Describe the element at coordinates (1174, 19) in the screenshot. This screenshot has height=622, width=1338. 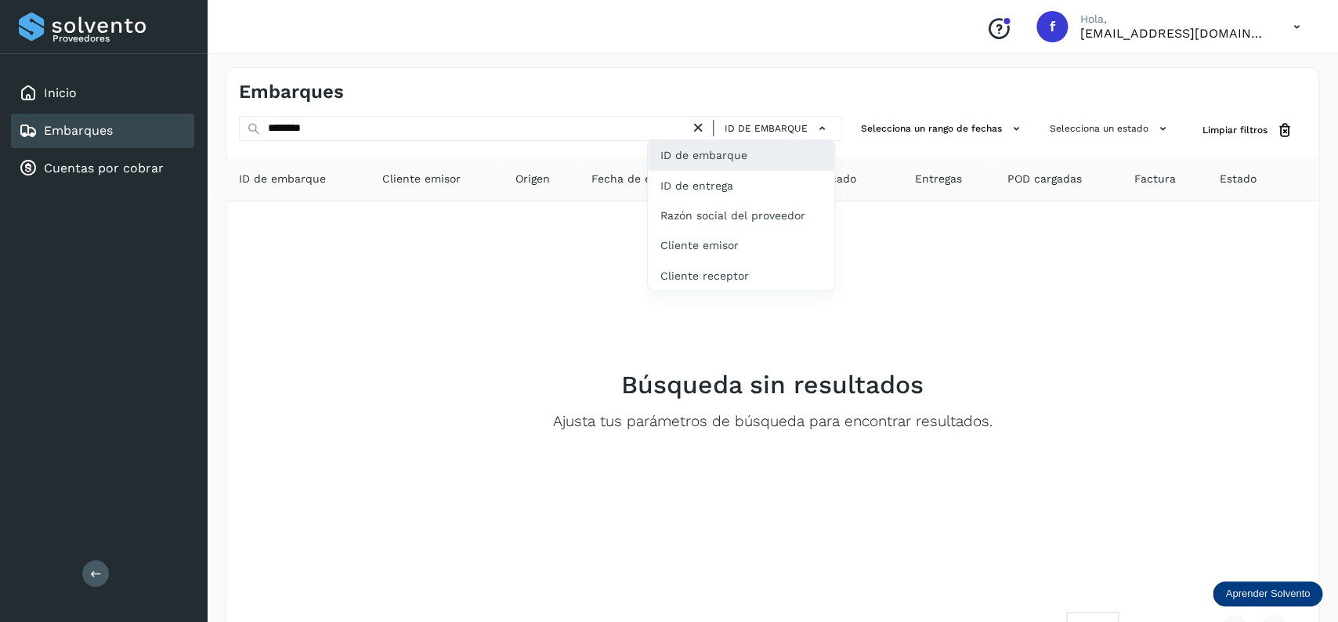
I see `p: Hola,` at that location.